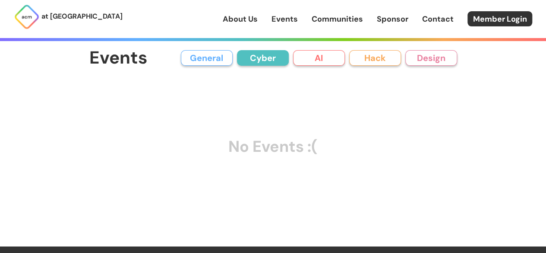  I want to click on a: Member Login, so click(500, 19).